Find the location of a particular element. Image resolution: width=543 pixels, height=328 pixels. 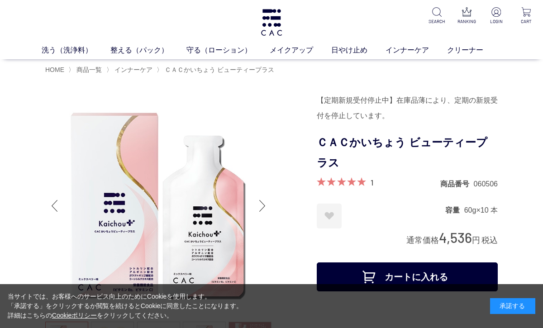

a: 1 is located at coordinates (372, 182).